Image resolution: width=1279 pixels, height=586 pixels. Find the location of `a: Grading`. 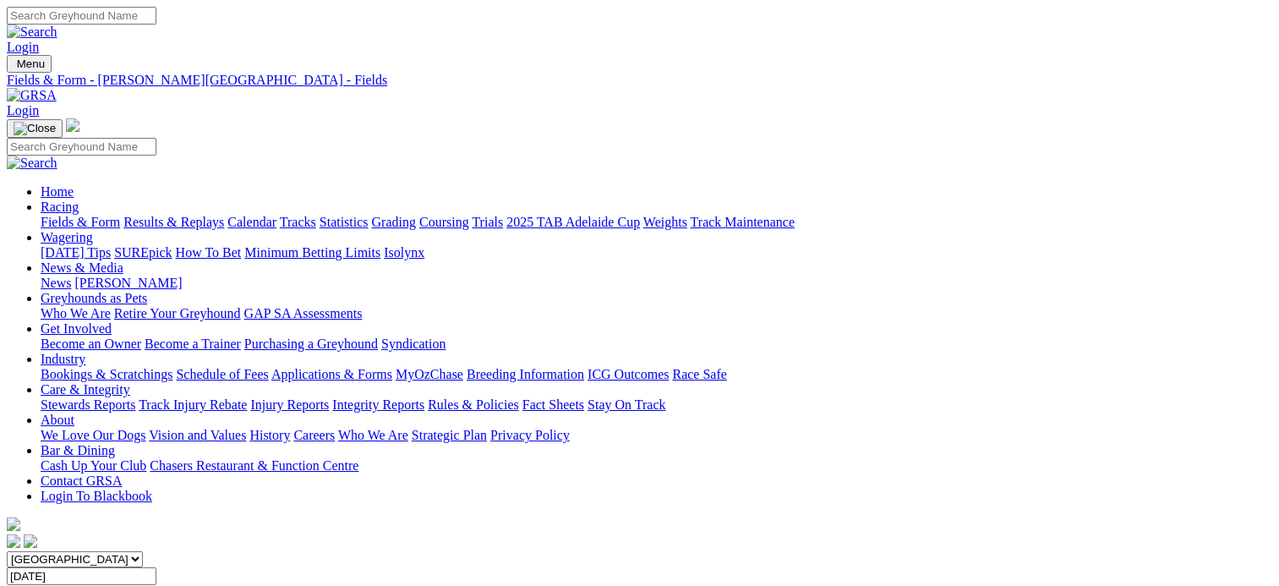

a: Grading is located at coordinates (394, 222).